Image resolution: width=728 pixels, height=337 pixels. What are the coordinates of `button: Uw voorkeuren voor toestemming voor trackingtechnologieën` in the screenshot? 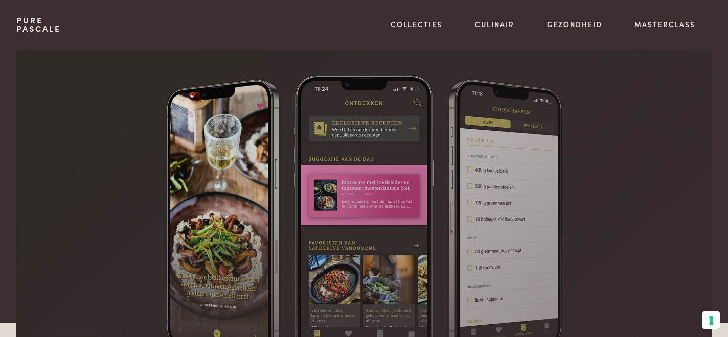 It's located at (711, 320).